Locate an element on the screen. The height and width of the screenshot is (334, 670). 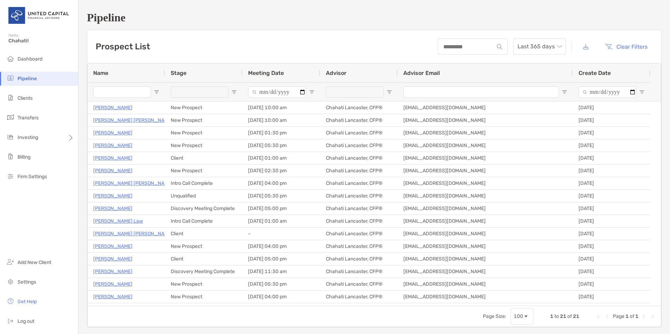
img: get-help icon is located at coordinates (11, 301).